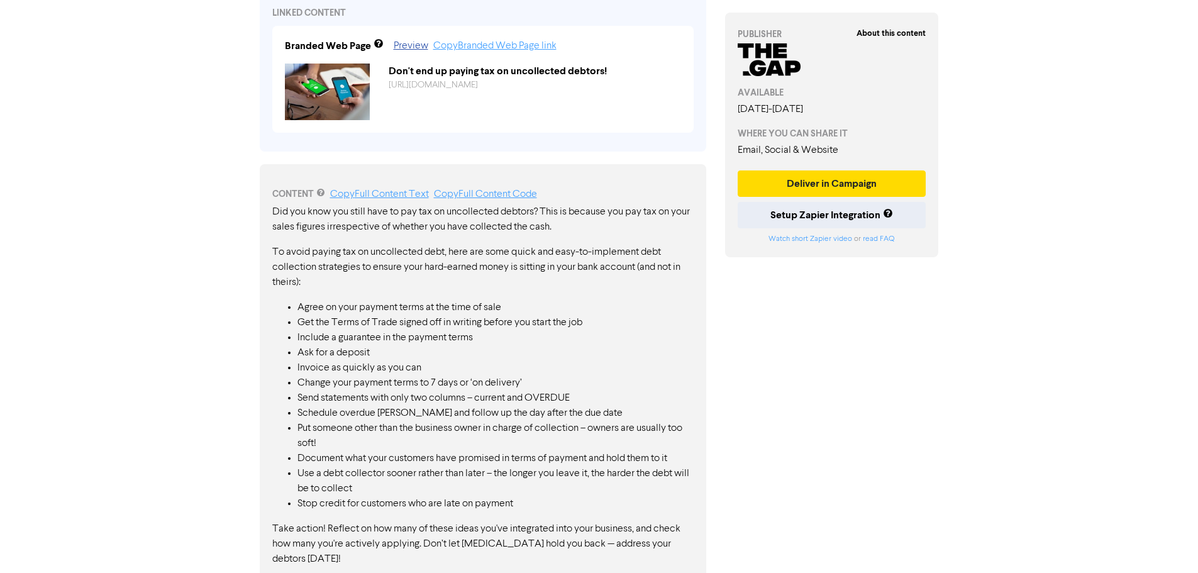  I want to click on button: Setup Zapier Integration, so click(832, 215).